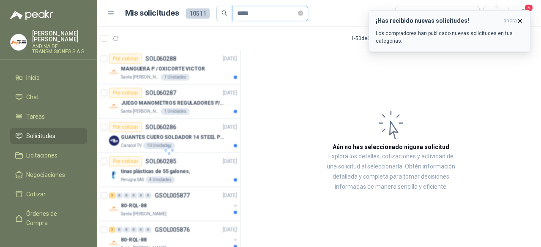 Image resolution: width=541 pixels, height=247 pixels. I want to click on h3: ¡Has recibido nuevas solicitudes!, so click(438, 21).